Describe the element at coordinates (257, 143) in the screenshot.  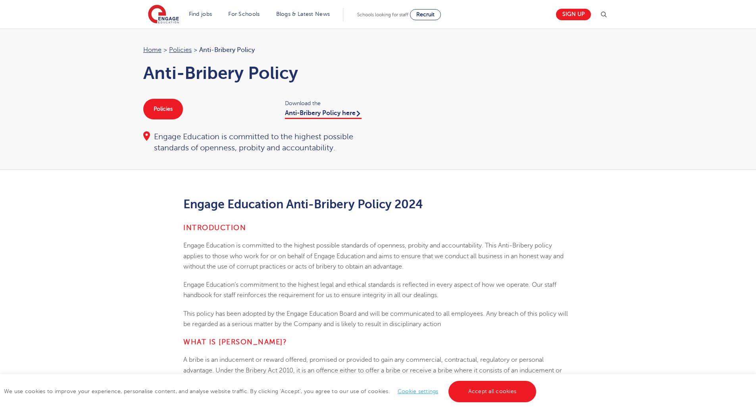
I see `div: Engage Education is committed to the highest possible standards of openness, probity and accounta...` at that location.